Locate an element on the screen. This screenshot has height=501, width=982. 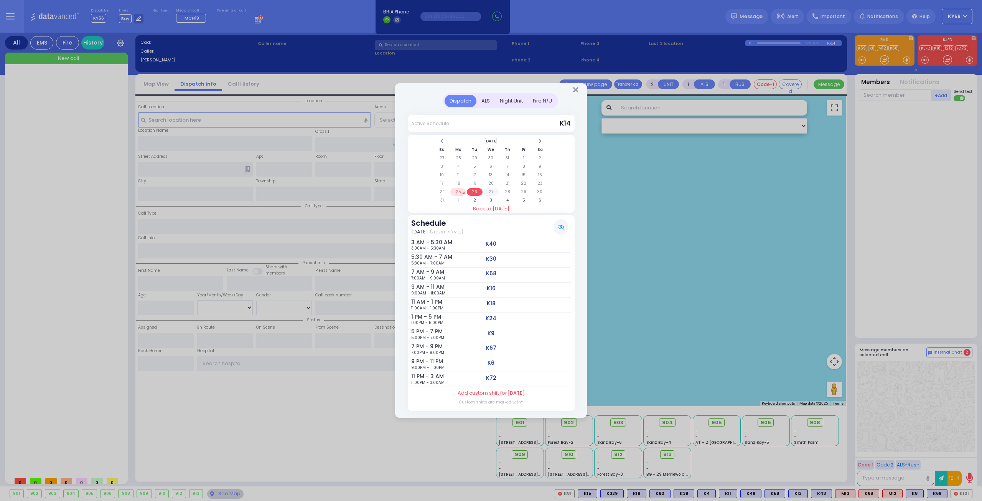
span: 9:00PM - 11:00PM is located at coordinates (428, 367).